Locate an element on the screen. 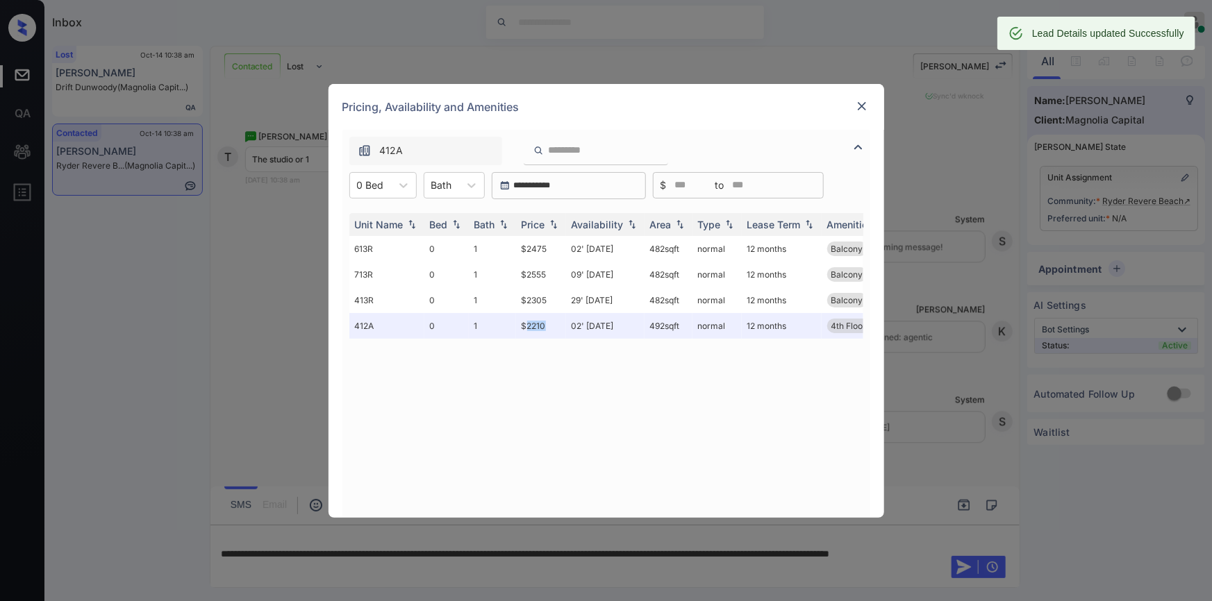  span: 4th Floor is located at coordinates (849, 326).